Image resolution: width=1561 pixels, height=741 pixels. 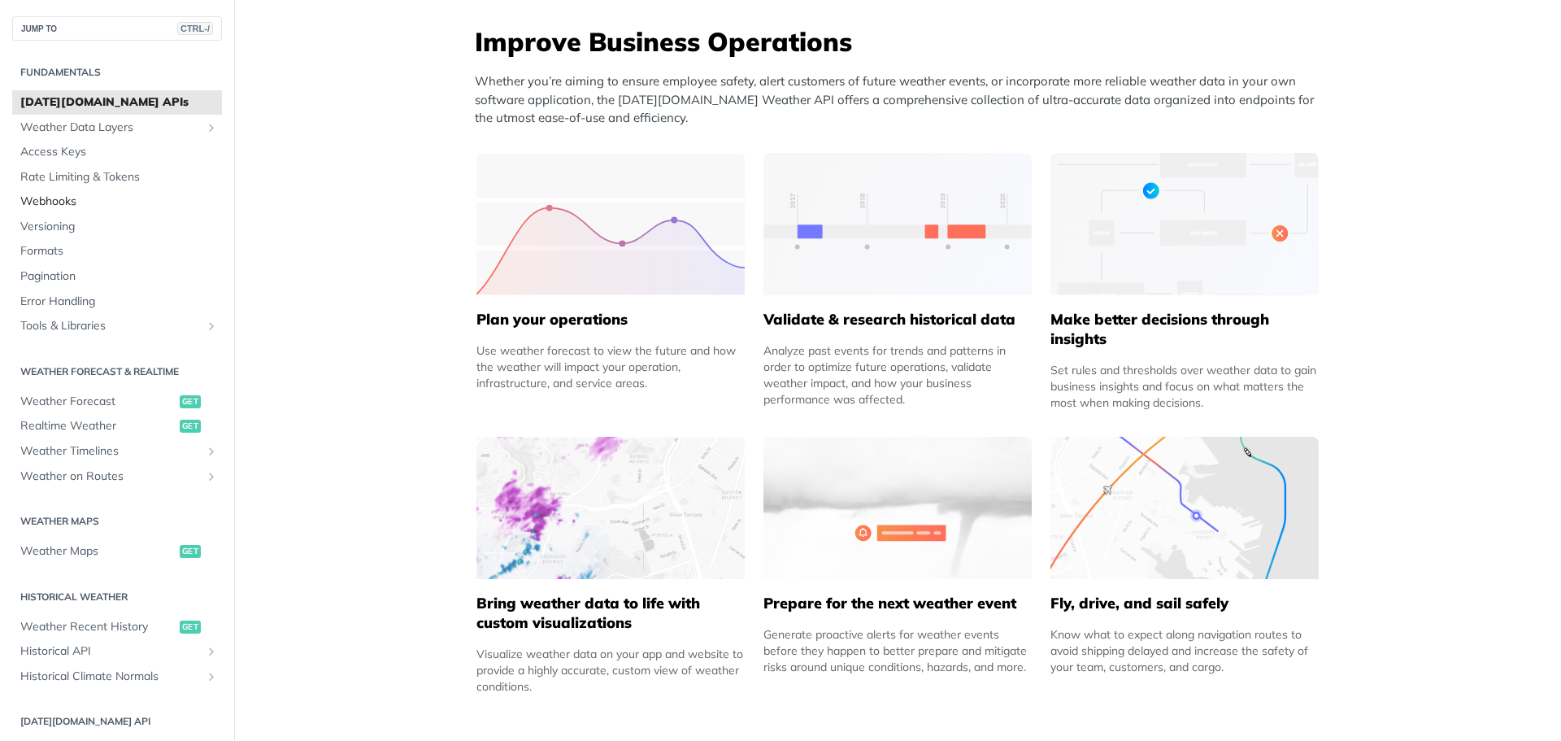 I want to click on div: Analyze past events for trends and patterns in order to optimize future operations, validate weat..., so click(x=898, y=375).